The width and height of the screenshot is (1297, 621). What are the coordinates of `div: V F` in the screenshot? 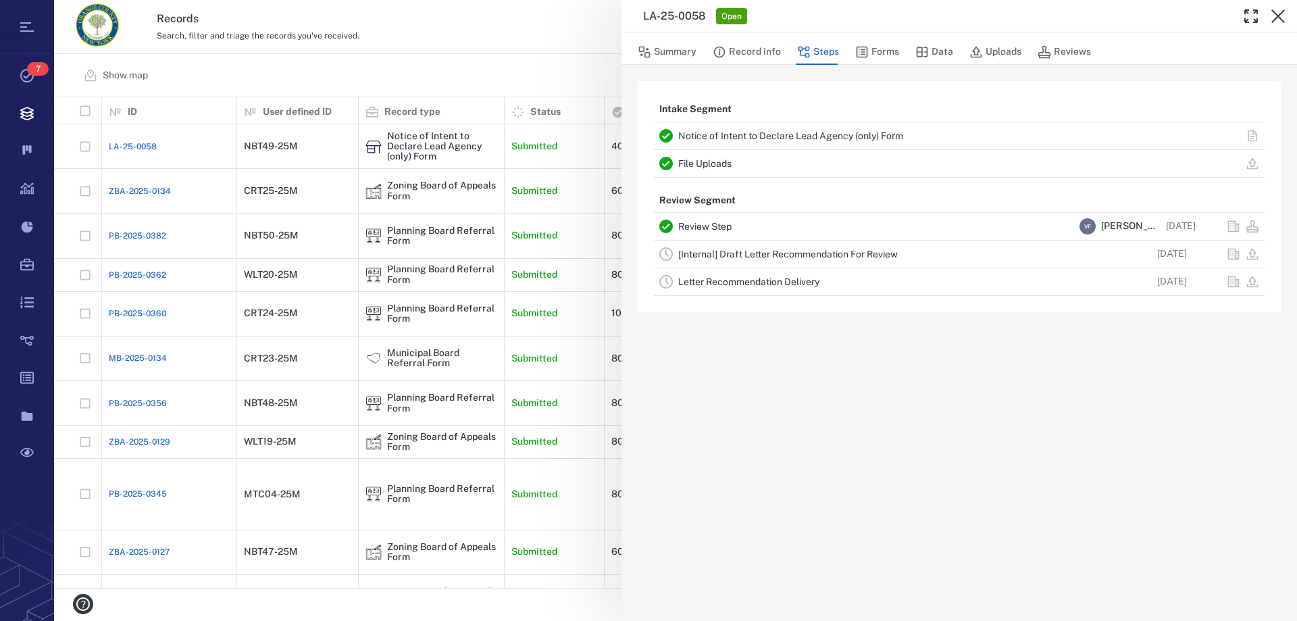 It's located at (1087, 226).